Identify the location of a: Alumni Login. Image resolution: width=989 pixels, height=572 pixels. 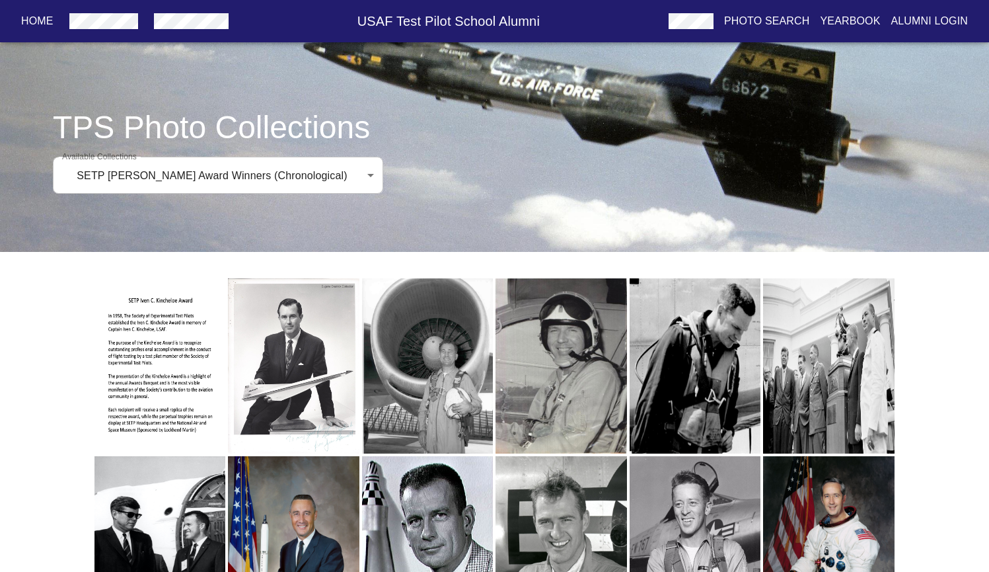
(930, 21).